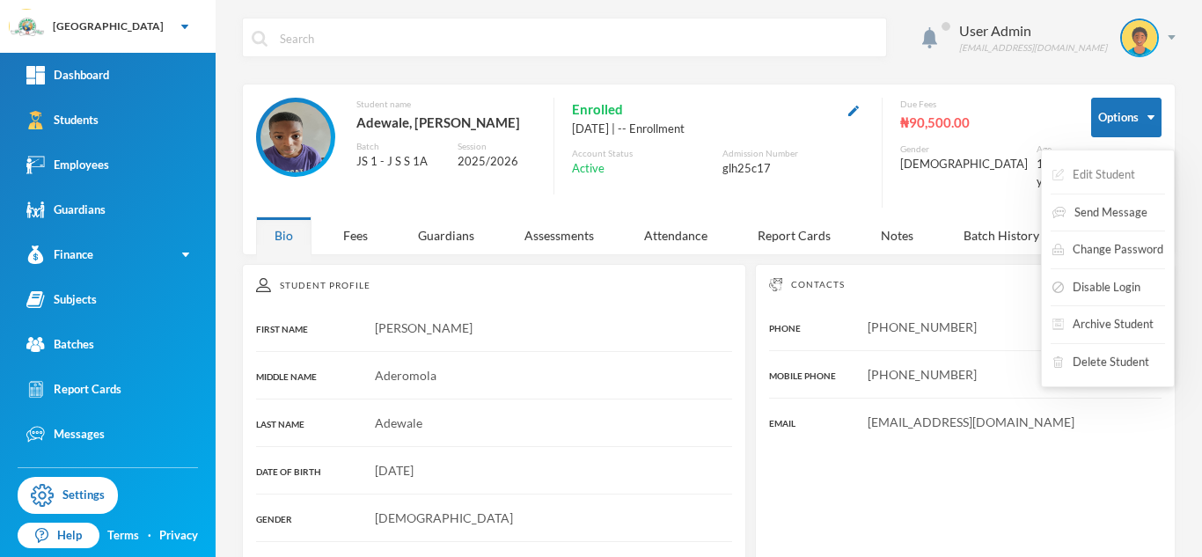 The image size is (1202, 557). I want to click on span: Enrolled, so click(597, 109).